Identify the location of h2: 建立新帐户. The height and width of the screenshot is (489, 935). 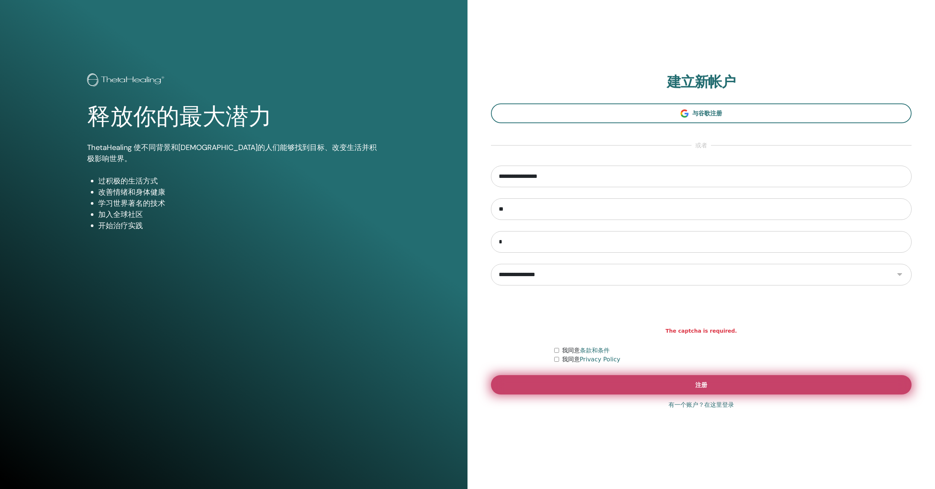
(701, 82).